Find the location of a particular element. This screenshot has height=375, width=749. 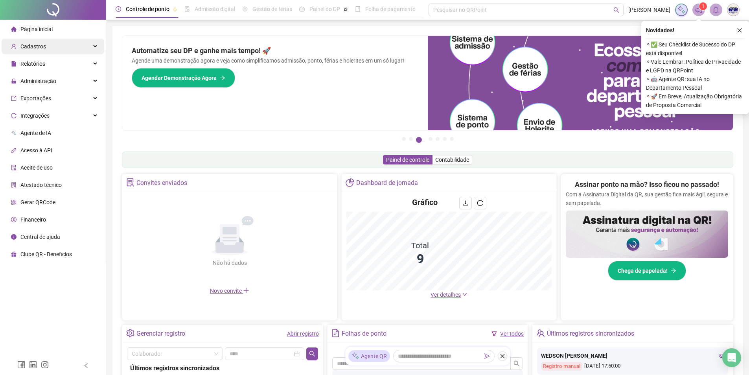

img: 75125 is located at coordinates (733, 10).